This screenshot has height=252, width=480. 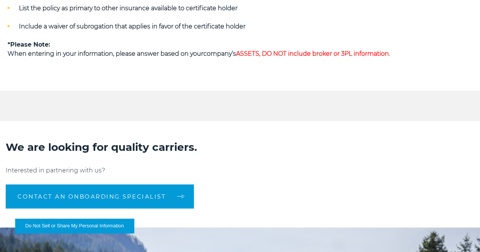 I want to click on a: CONTACT AN ONBOARDING SPECIALIST arrow arrow, so click(x=100, y=196).